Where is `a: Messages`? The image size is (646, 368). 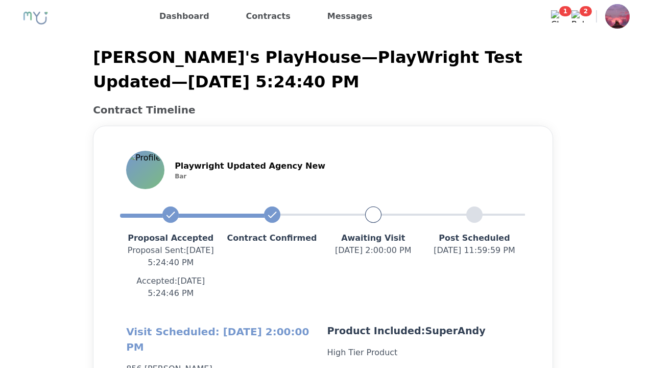 a: Messages is located at coordinates (350, 16).